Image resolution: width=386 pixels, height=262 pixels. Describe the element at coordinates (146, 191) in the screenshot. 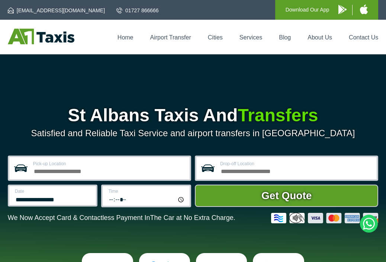

I see `label: Time` at that location.